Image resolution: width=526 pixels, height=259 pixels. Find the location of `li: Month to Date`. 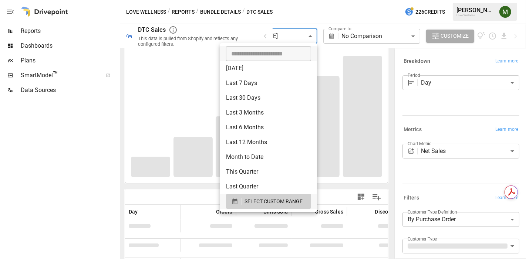

li: Month to Date is located at coordinates (269, 157).